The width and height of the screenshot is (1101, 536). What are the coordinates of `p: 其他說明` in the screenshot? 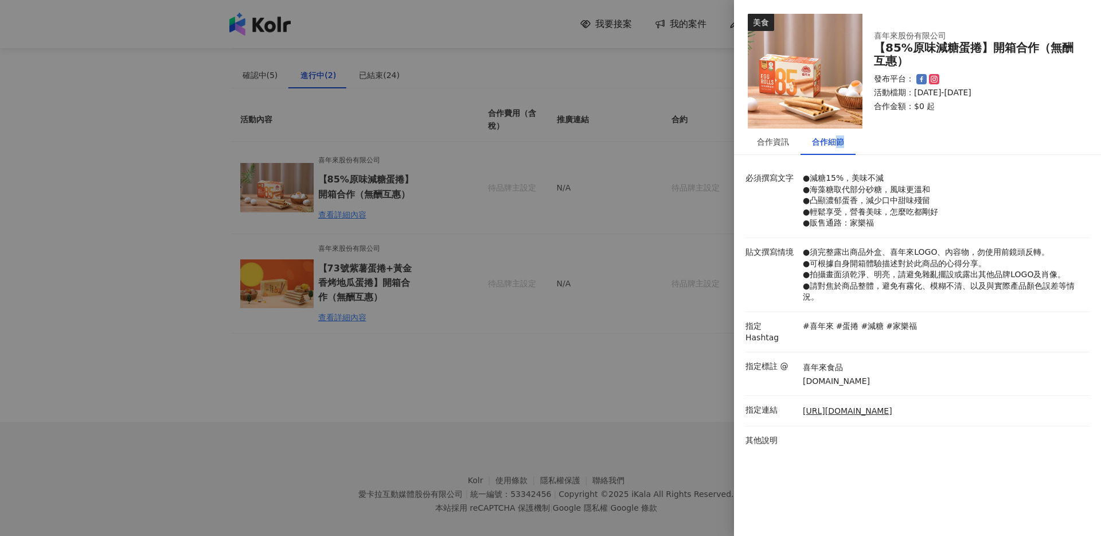 It's located at (771, 440).